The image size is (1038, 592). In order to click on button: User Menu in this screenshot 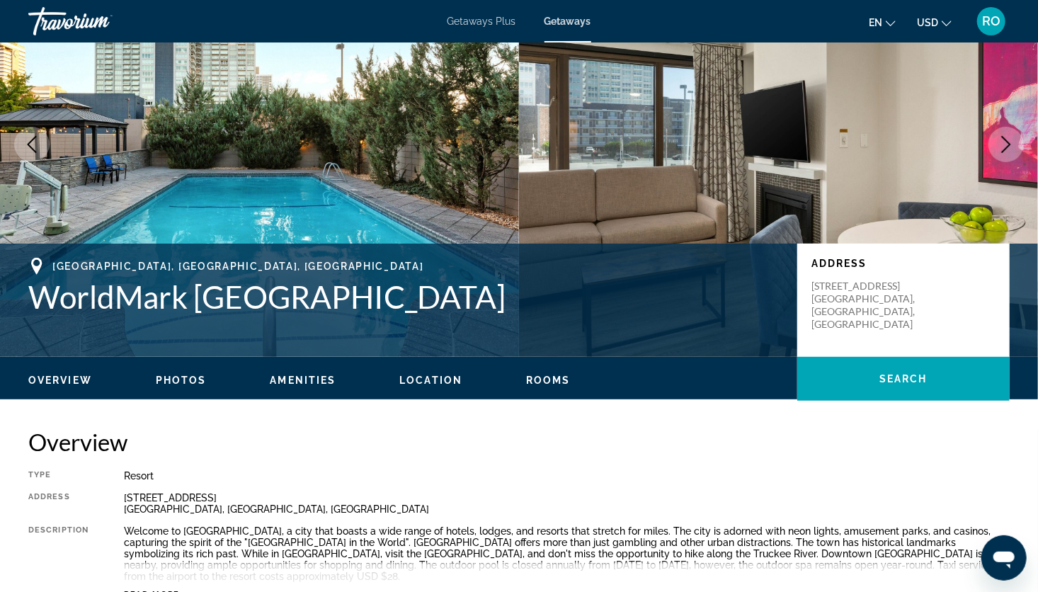, I will do `click(992, 21)`.